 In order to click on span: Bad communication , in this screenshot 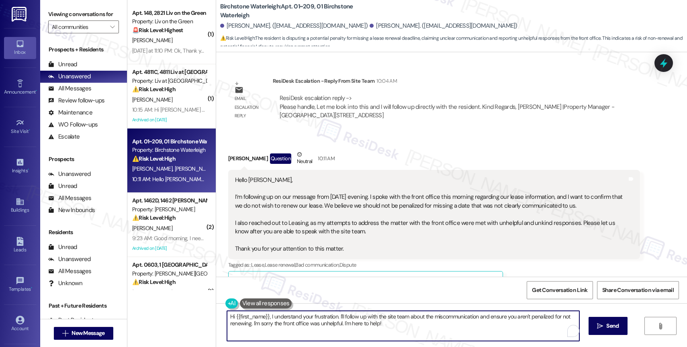, I will do `click(317, 265)`.